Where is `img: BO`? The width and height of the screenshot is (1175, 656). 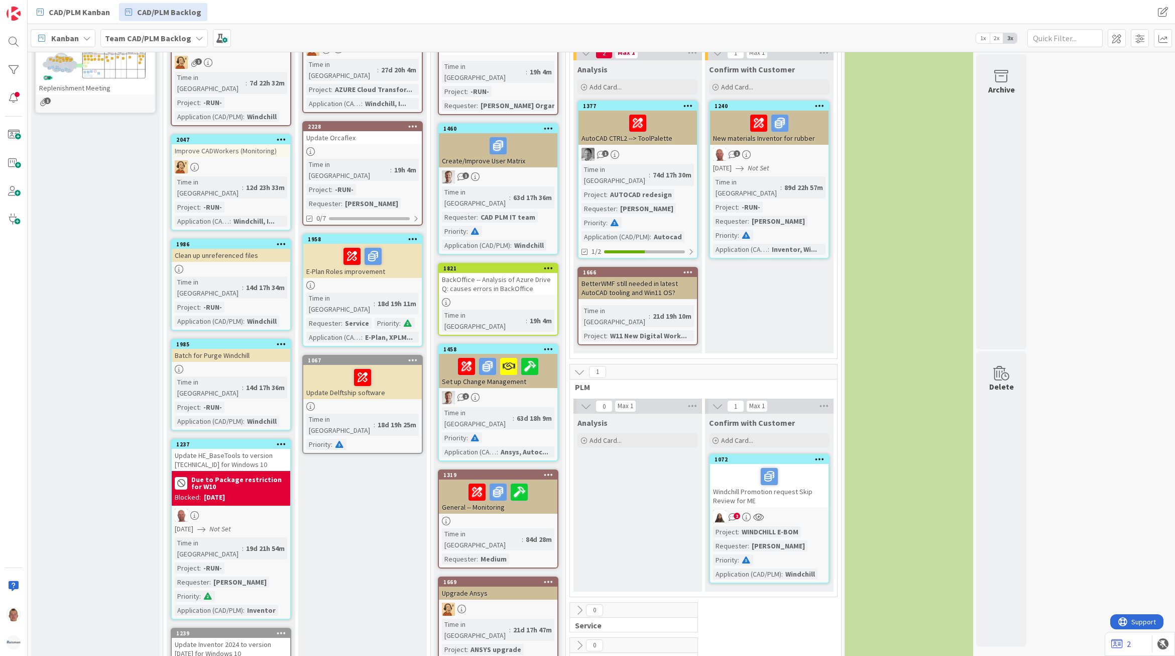
img: BO is located at coordinates (449, 397).